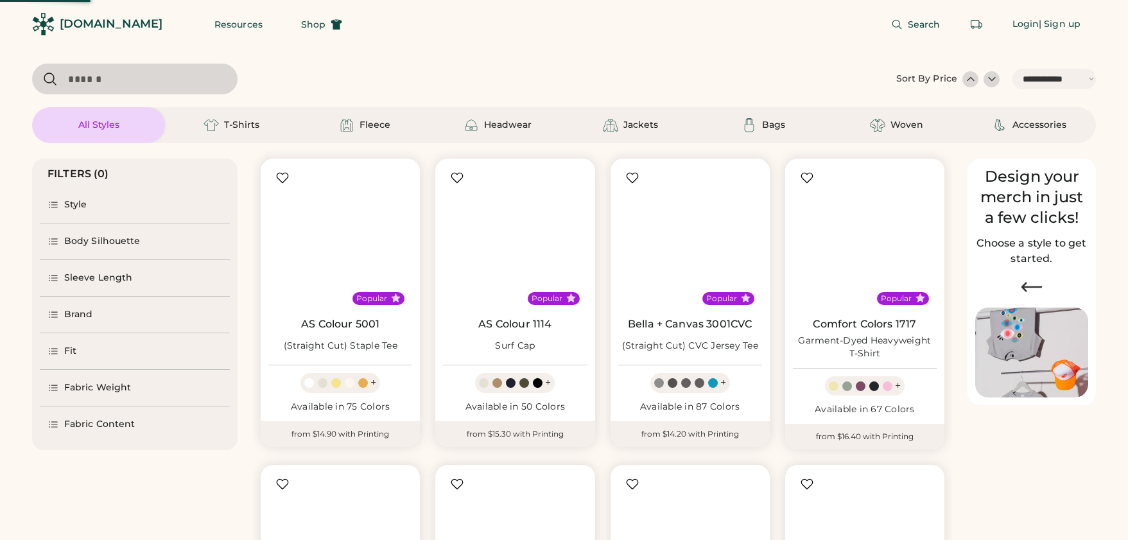  Describe the element at coordinates (322, 24) in the screenshot. I see `button: Shop` at that location.